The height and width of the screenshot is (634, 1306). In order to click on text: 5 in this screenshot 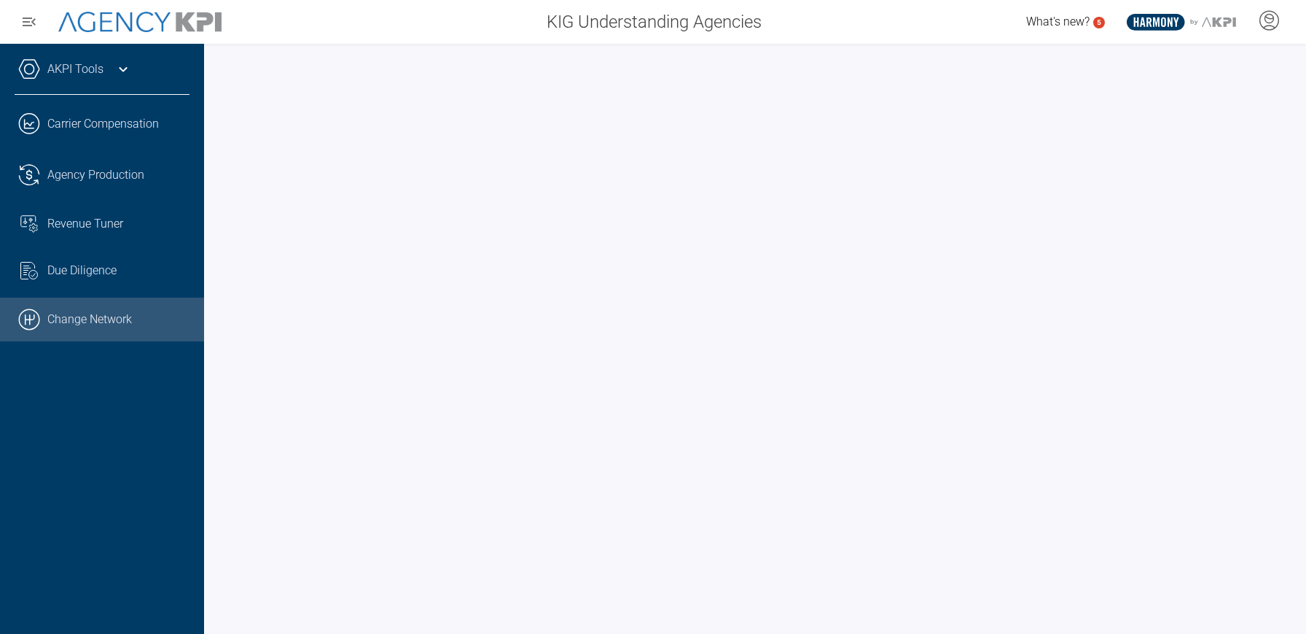, I will do `click(1099, 22)`.